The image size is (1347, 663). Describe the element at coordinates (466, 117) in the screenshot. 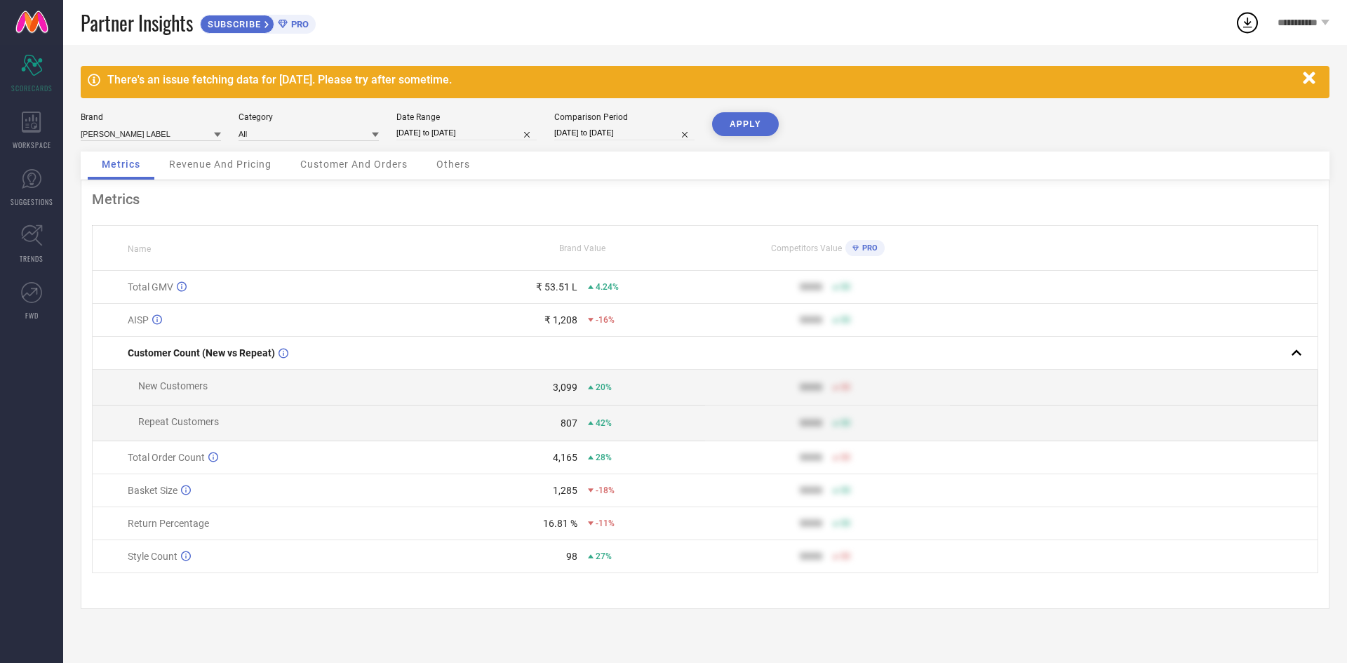

I see `div: Date Range` at that location.